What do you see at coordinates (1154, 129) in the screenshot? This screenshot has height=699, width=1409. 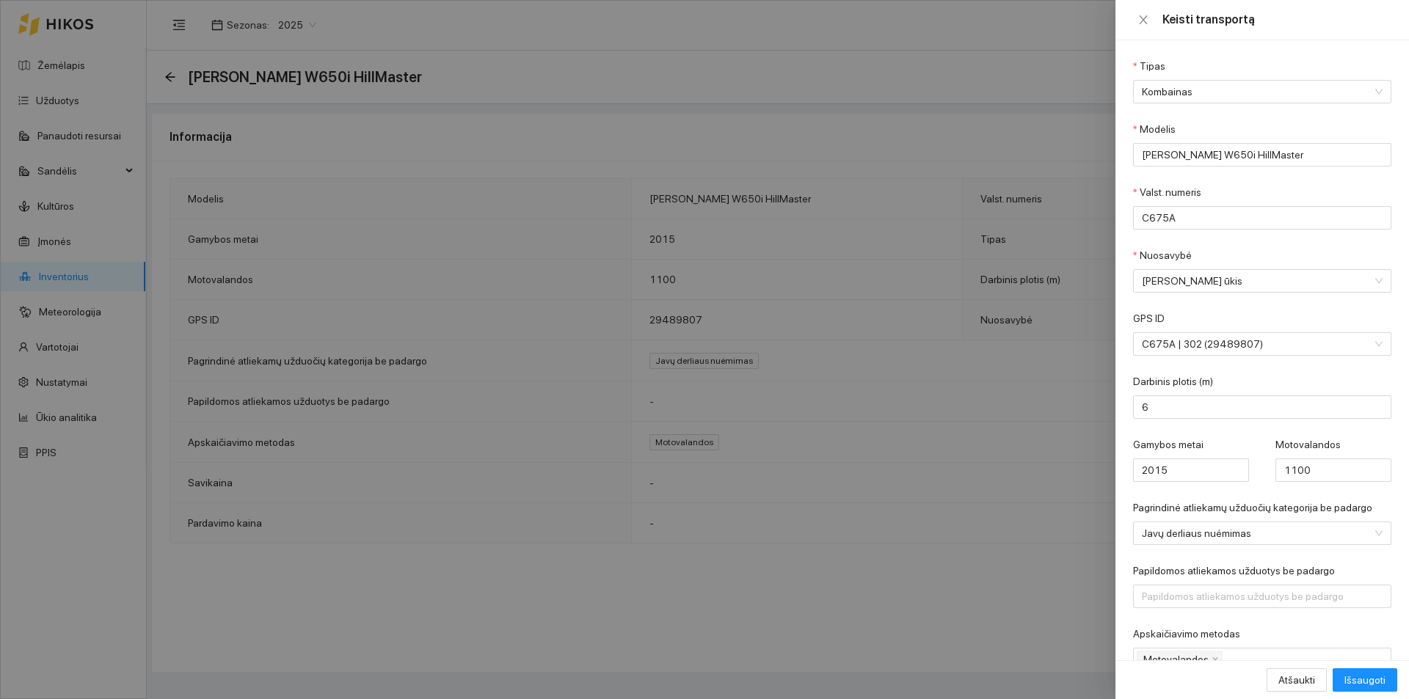 I see `label: Modelis` at bounding box center [1154, 129].